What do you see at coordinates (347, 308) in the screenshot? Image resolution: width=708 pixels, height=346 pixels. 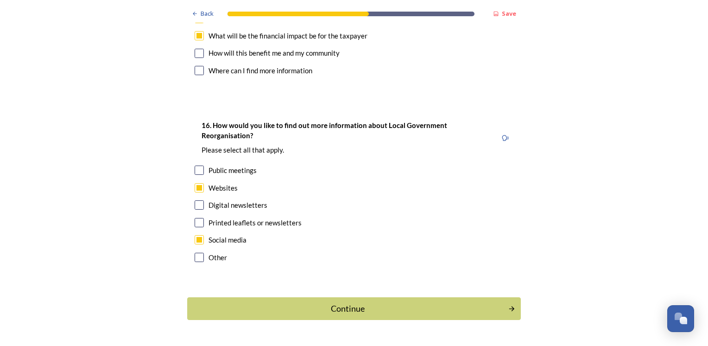 I see `div: Continue` at bounding box center [347, 308].